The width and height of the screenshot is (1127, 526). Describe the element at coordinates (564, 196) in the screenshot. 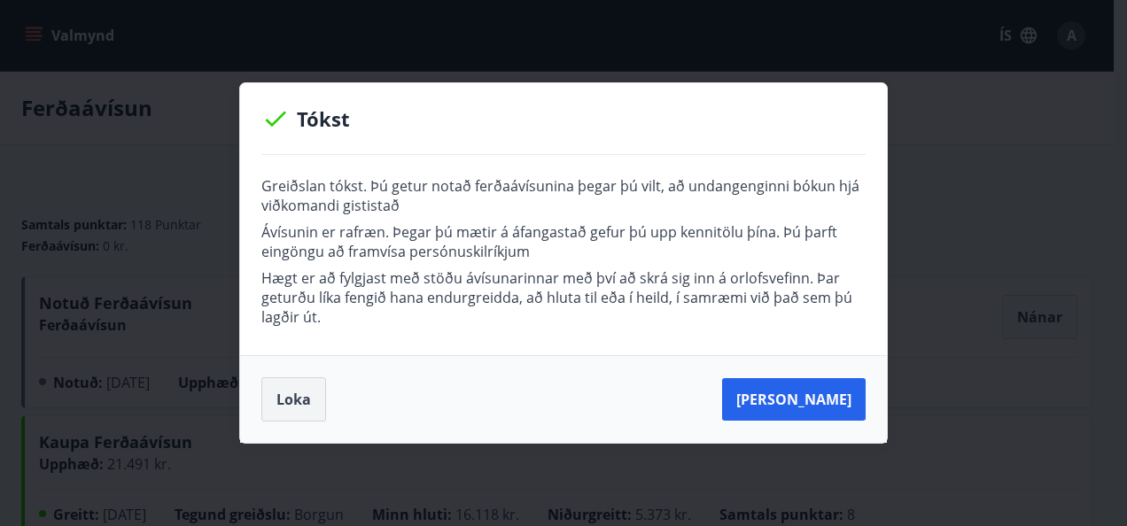

I see `p: Greiðslan tókst. Þú getur notað ferðaávísunina þegar þú vilt, að undangenginni bókun hjá viðkoman...` at that location.